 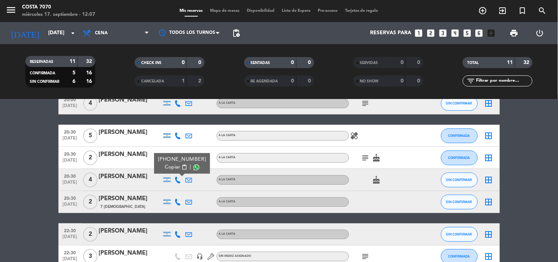 I want to click on i: menu, so click(x=11, y=10).